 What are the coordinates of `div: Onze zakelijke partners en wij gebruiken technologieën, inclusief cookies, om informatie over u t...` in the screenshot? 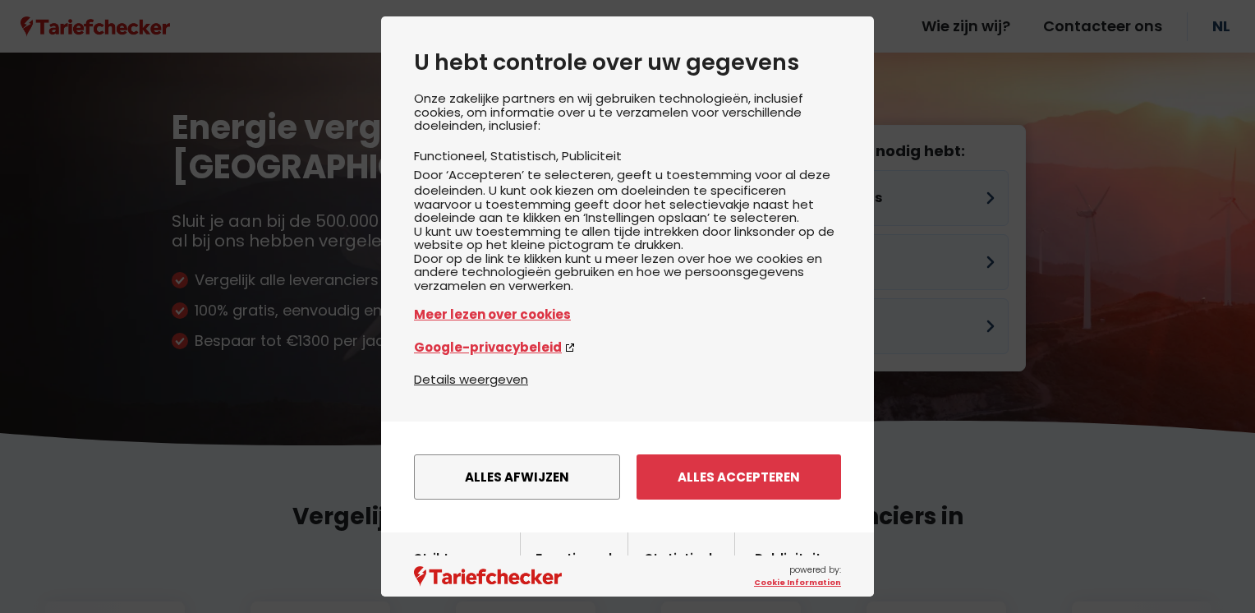 It's located at (628, 231).